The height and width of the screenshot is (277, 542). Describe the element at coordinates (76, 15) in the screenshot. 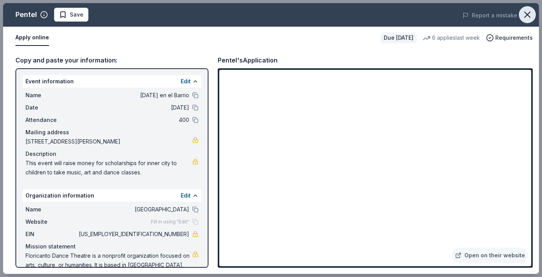

I see `span: Save` at that location.